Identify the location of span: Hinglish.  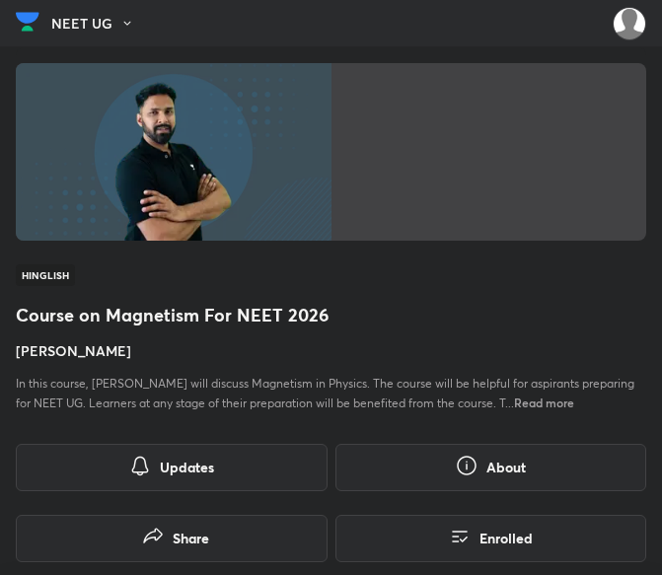
(45, 275).